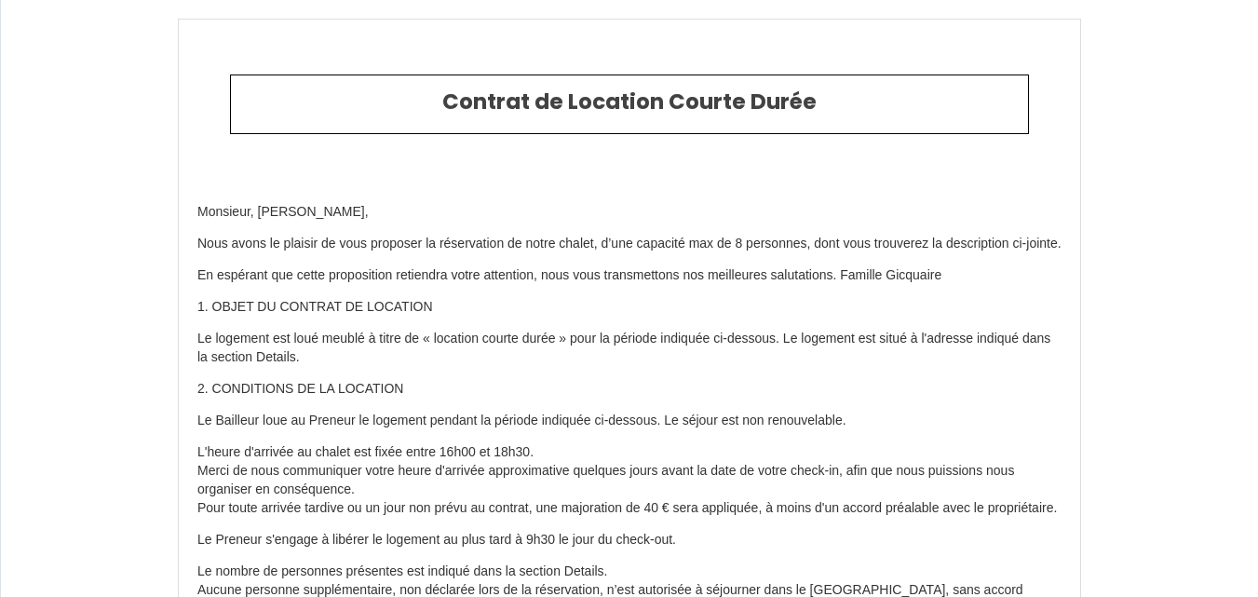  Describe the element at coordinates (630, 102) in the screenshot. I see `h2: Contrat de Location Courte Durée` at that location.